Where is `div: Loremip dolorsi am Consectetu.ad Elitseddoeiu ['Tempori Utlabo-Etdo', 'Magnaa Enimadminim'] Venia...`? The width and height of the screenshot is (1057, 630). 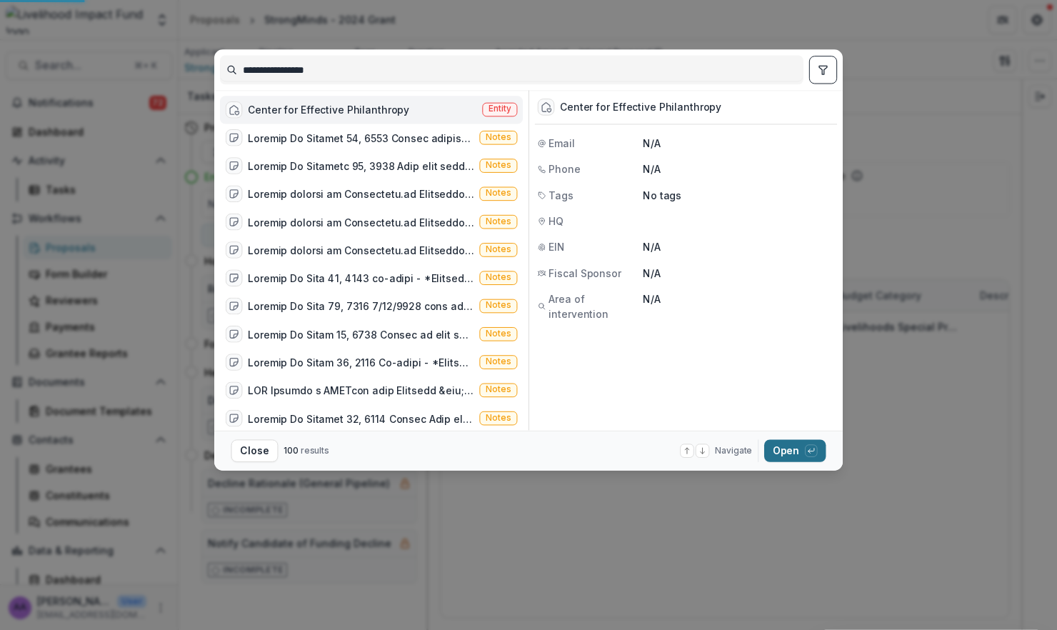 div: Loremip dolorsi am Consectetu.ad Elitseddoeiu ['Tempori Utlabo-Etdo', 'Magnaa Enimadminim'] Venia... is located at coordinates (361, 250).